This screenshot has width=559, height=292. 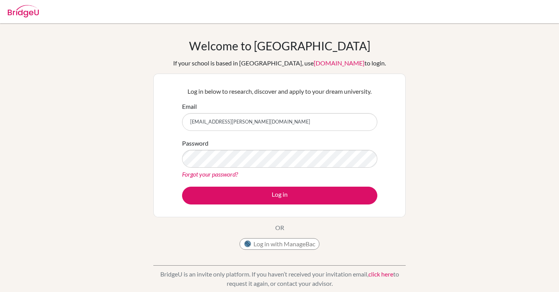 I want to click on a: click here, so click(x=381, y=274).